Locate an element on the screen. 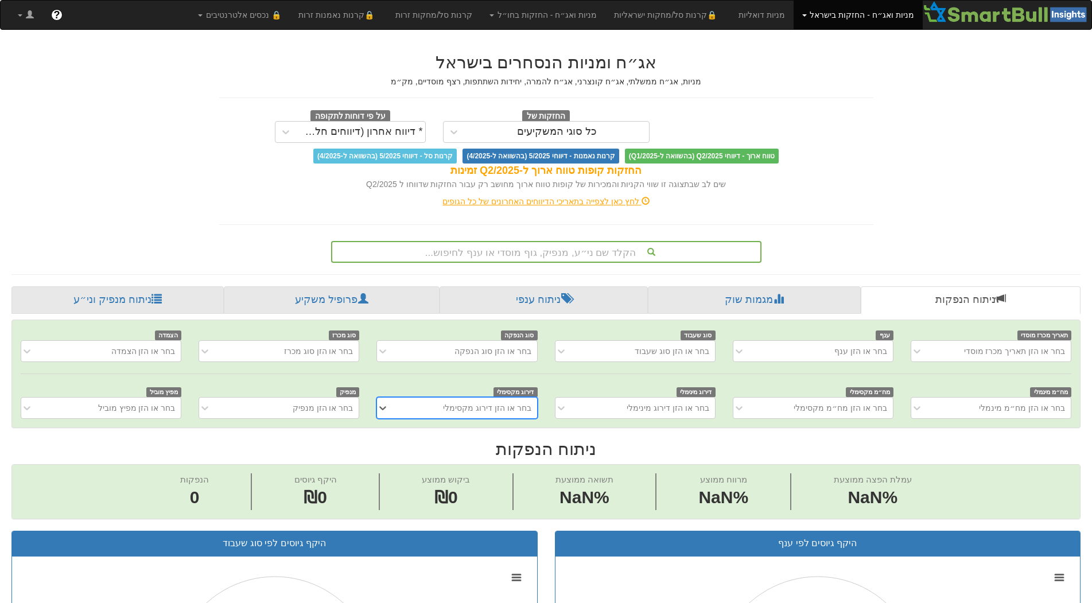 The height and width of the screenshot is (603, 1092). span: מח״מ מקסימלי is located at coordinates (869, 392).